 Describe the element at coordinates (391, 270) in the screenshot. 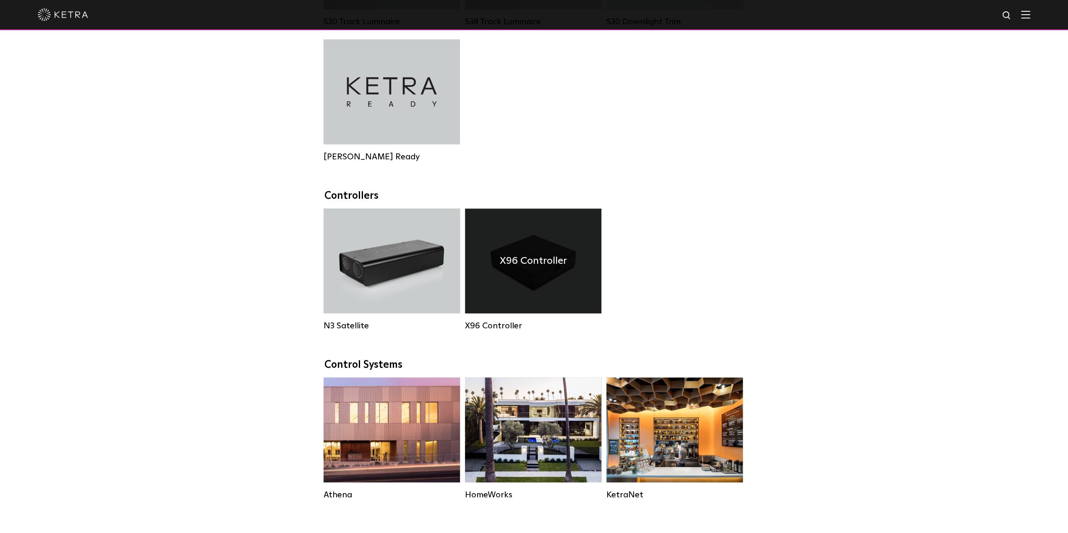

I see `a: N3 Satellite N3 Satellite` at that location.